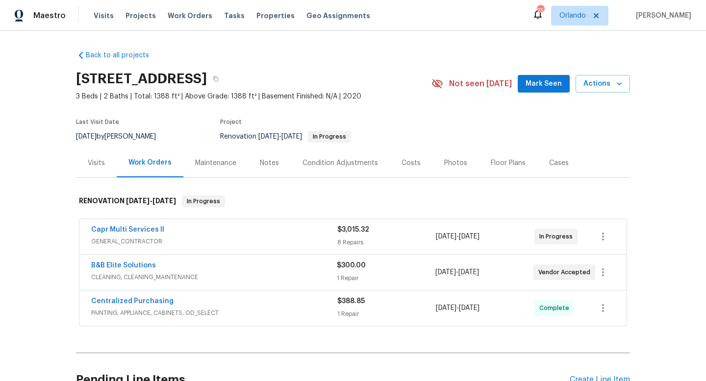  What do you see at coordinates (96, 163) in the screenshot?
I see `div: Visits` at bounding box center [96, 163].